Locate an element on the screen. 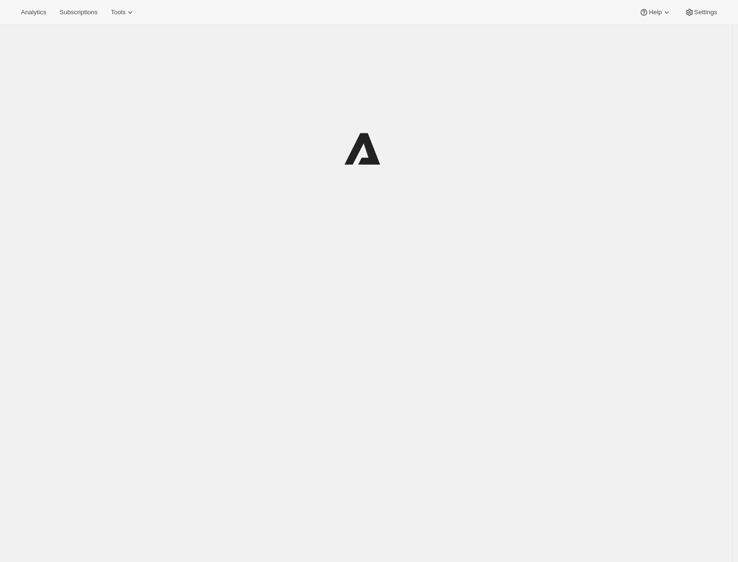  span: Analytics is located at coordinates (33, 12).